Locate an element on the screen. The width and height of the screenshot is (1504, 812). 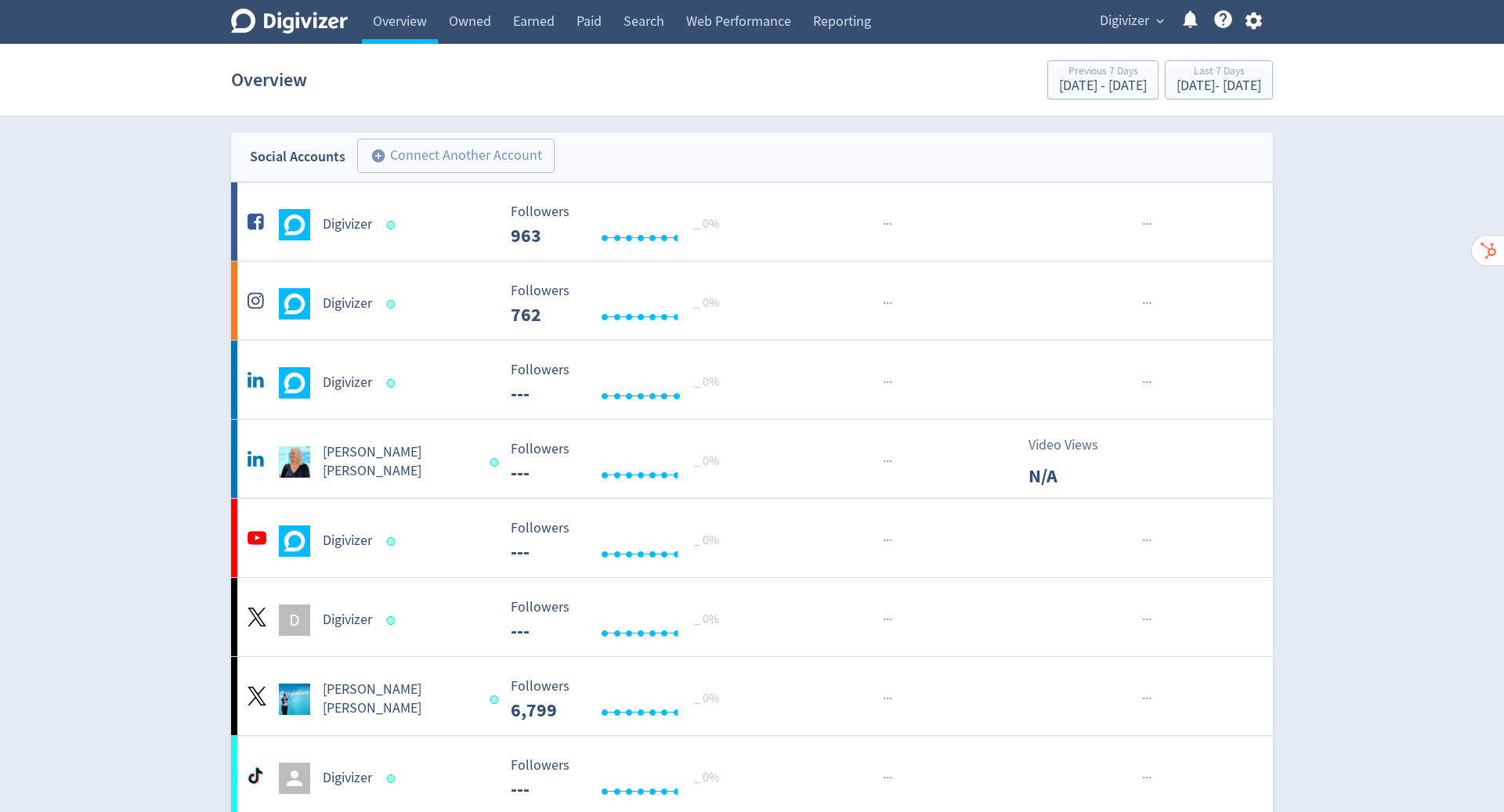
a: Digivizer undefinedDigivizer Followers --- _ 0% Followers 762 ······ is located at coordinates (752, 300).